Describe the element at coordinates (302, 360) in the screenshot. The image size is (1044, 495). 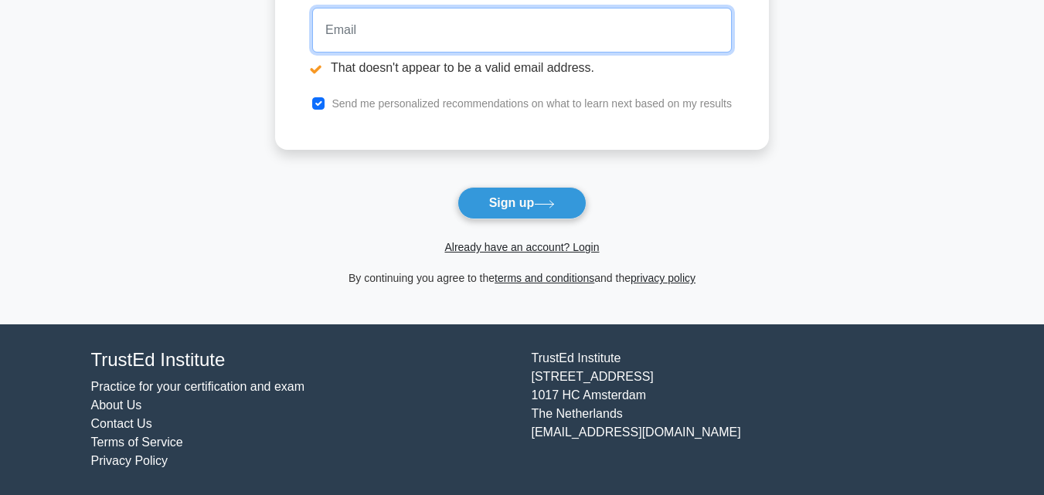
I see `h4: TrustEd Institute` at that location.